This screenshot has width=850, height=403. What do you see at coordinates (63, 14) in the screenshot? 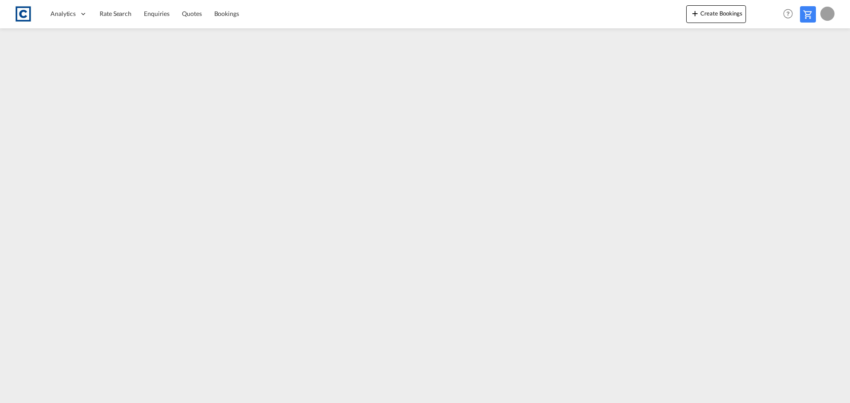
I see `span: Analytics` at bounding box center [63, 14].